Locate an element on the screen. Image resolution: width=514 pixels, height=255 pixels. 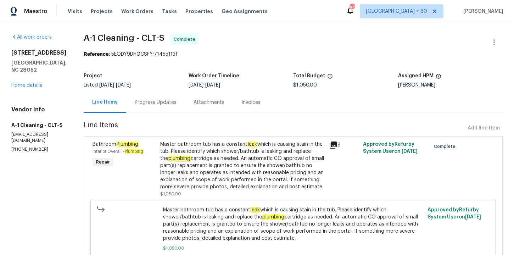
span: The total cost of line items that have been proposed by Opendoor. This sum includes line items th... is located at coordinates (330, 78).